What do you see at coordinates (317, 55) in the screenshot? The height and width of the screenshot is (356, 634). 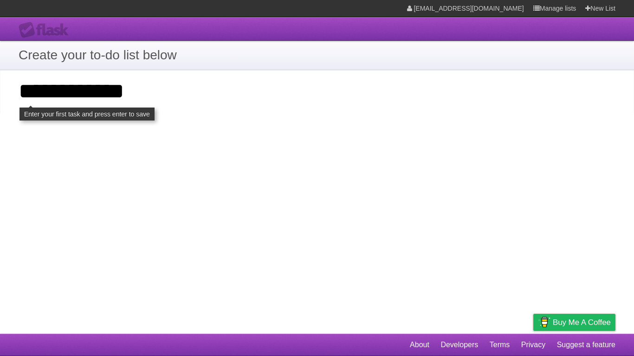 I see `h1: Create your to-do list below` at bounding box center [317, 55].